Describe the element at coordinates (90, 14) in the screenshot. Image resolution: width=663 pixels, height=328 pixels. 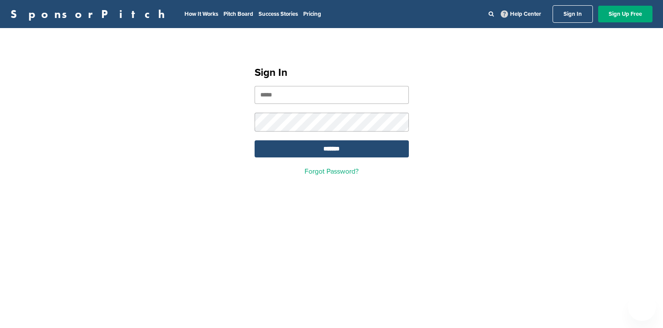
I see `a: SponsorPitch` at that location.